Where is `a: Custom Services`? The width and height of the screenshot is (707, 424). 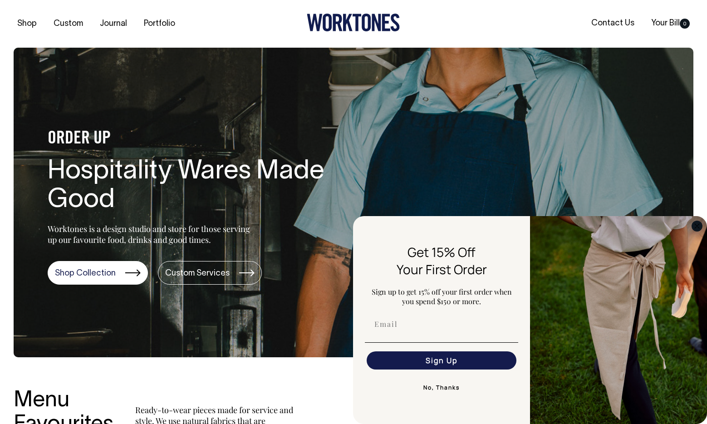 a: Custom Services is located at coordinates (210, 273).